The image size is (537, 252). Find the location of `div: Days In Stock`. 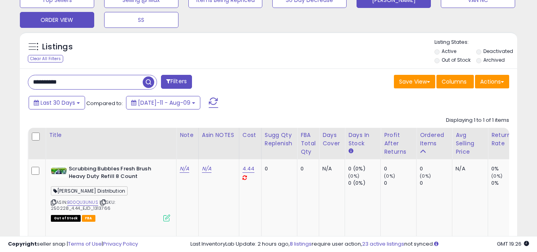

div: Days In Stock is located at coordinates (362, 139).